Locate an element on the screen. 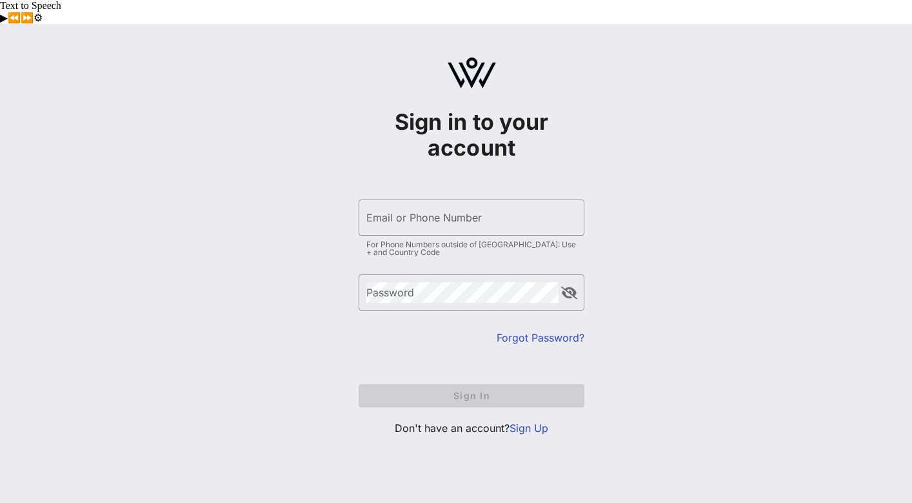 The height and width of the screenshot is (503, 912). img: logo.svg is located at coordinates (472, 73).